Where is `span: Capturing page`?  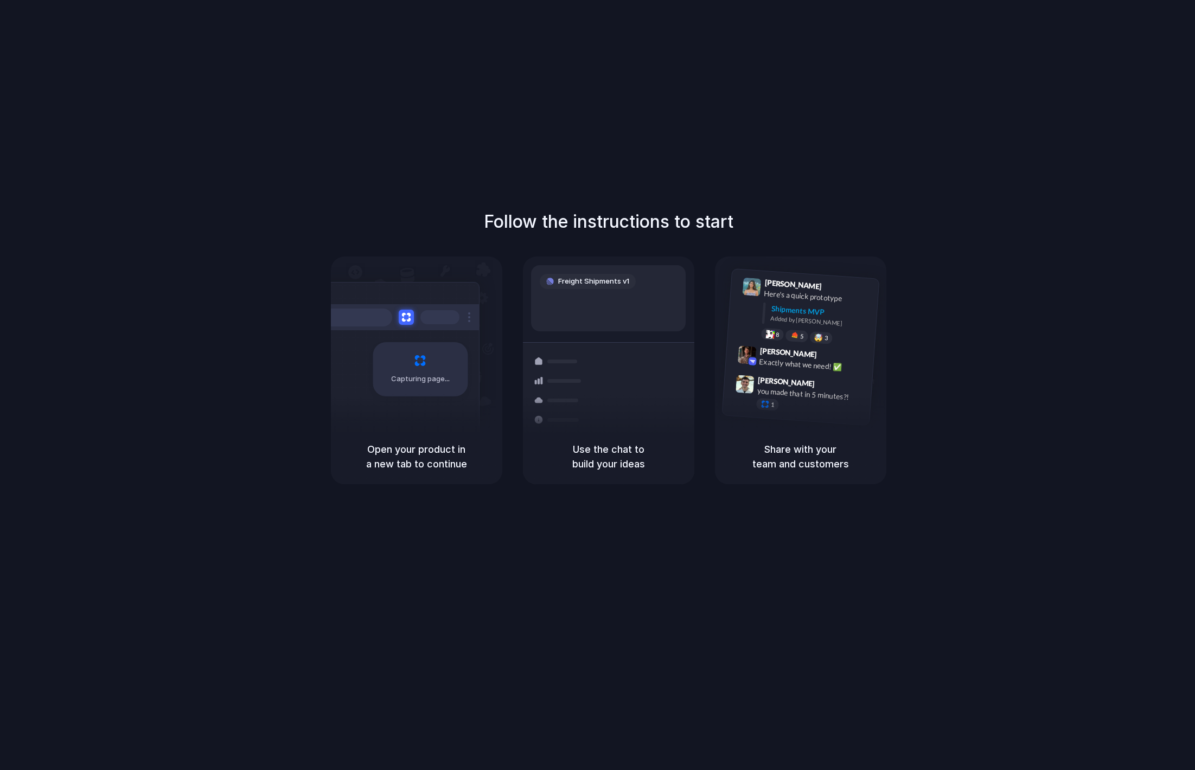 span: Capturing page is located at coordinates (421, 379).